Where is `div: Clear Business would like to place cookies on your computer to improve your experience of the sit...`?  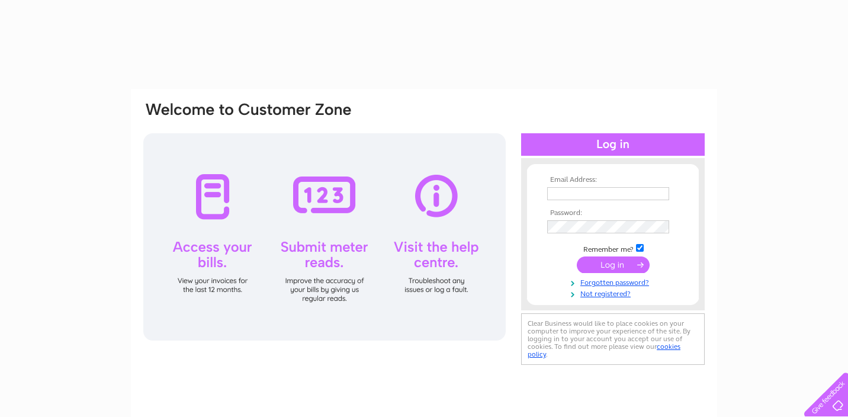 div: Clear Business would like to place cookies on your computer to improve your experience of the sit... is located at coordinates (613, 339).